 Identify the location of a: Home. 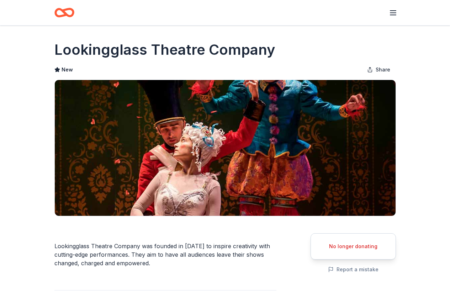
(64, 12).